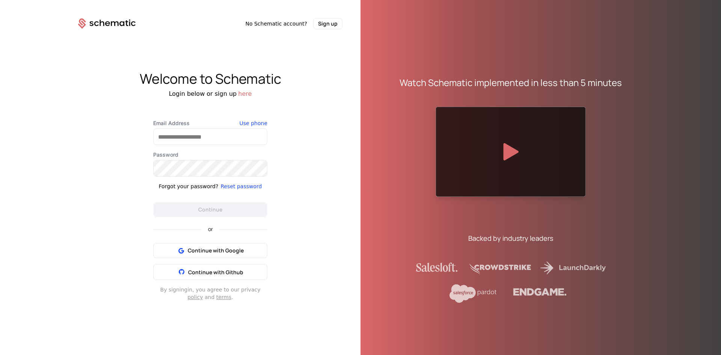 The width and height of the screenshot is (721, 355). What do you see at coordinates (511, 238) in the screenshot?
I see `div: Backed by industry leaders` at bounding box center [511, 238].